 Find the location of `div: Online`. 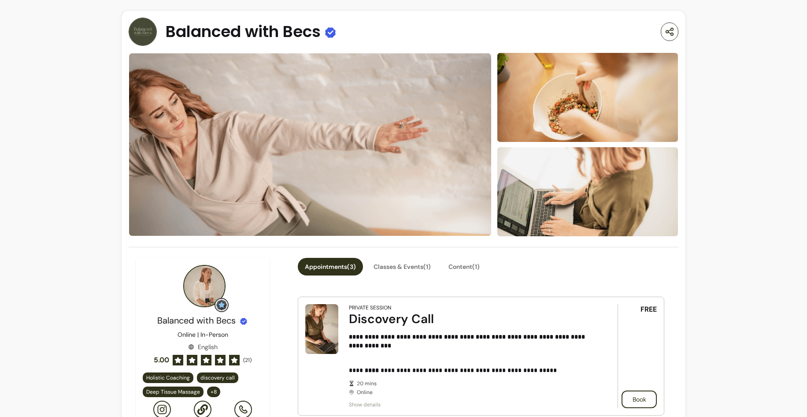

div: Online is located at coordinates (471, 388).